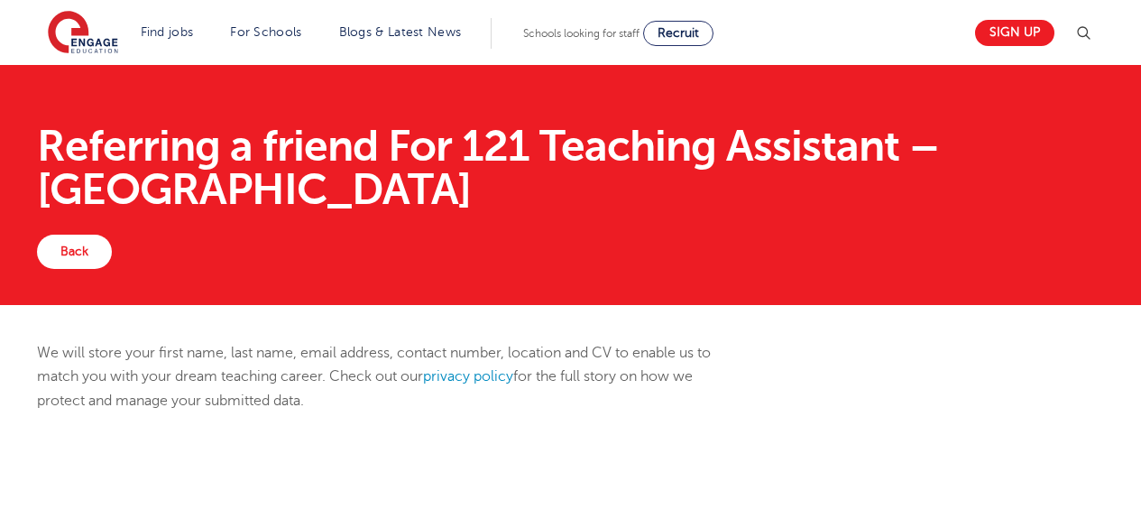 This screenshot has height=528, width=1141. Describe the element at coordinates (167, 32) in the screenshot. I see `a: Find jobs` at that location.